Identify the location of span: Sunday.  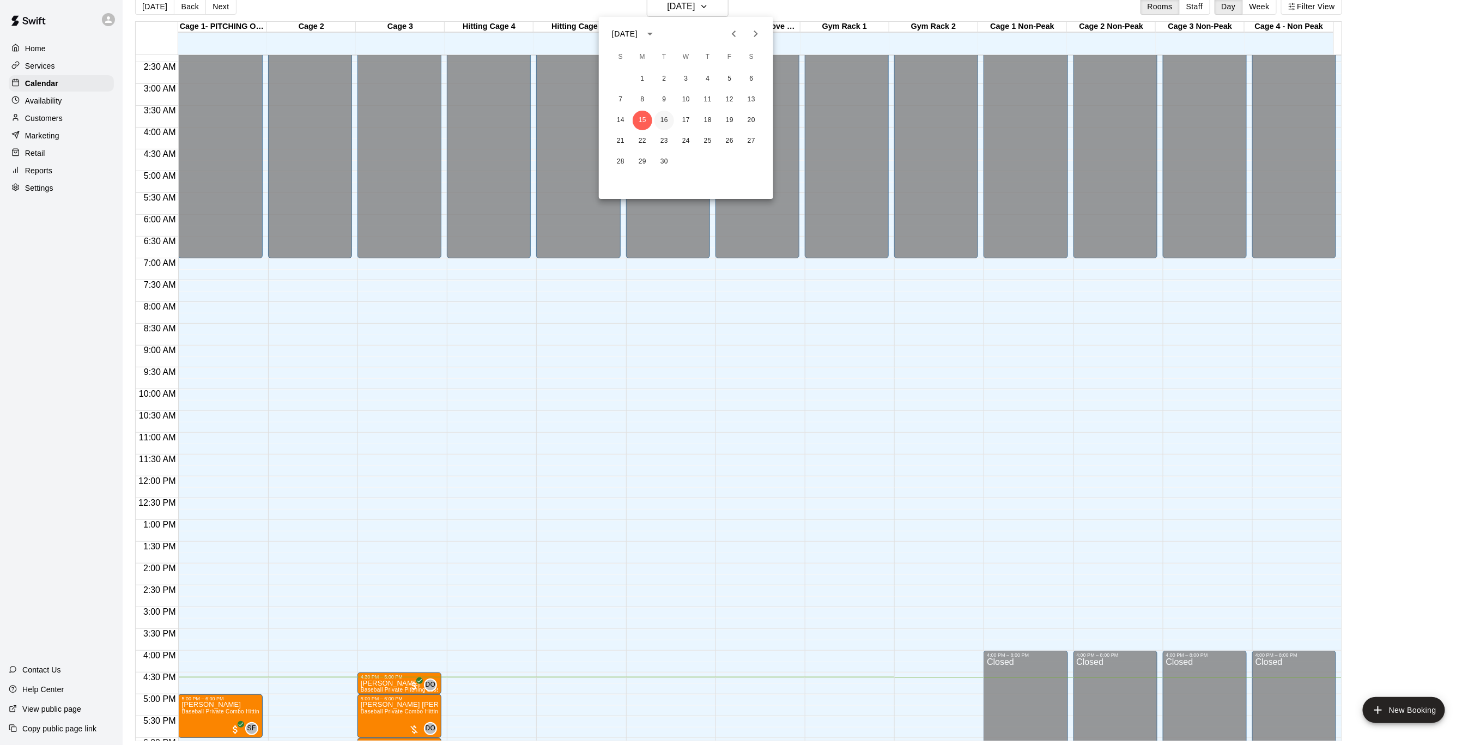
(621, 57).